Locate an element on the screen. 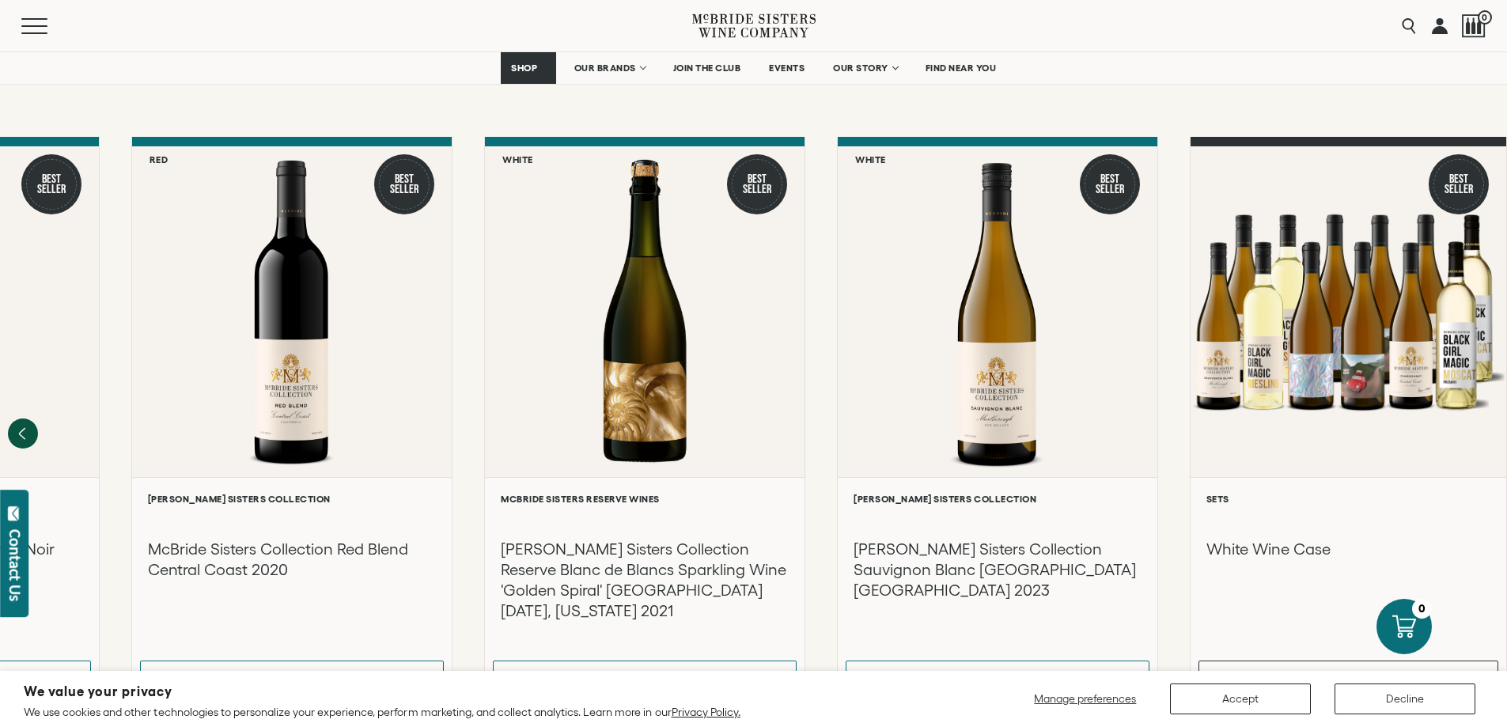 The width and height of the screenshot is (1507, 727). a: OUR STORY is located at coordinates (865, 68).